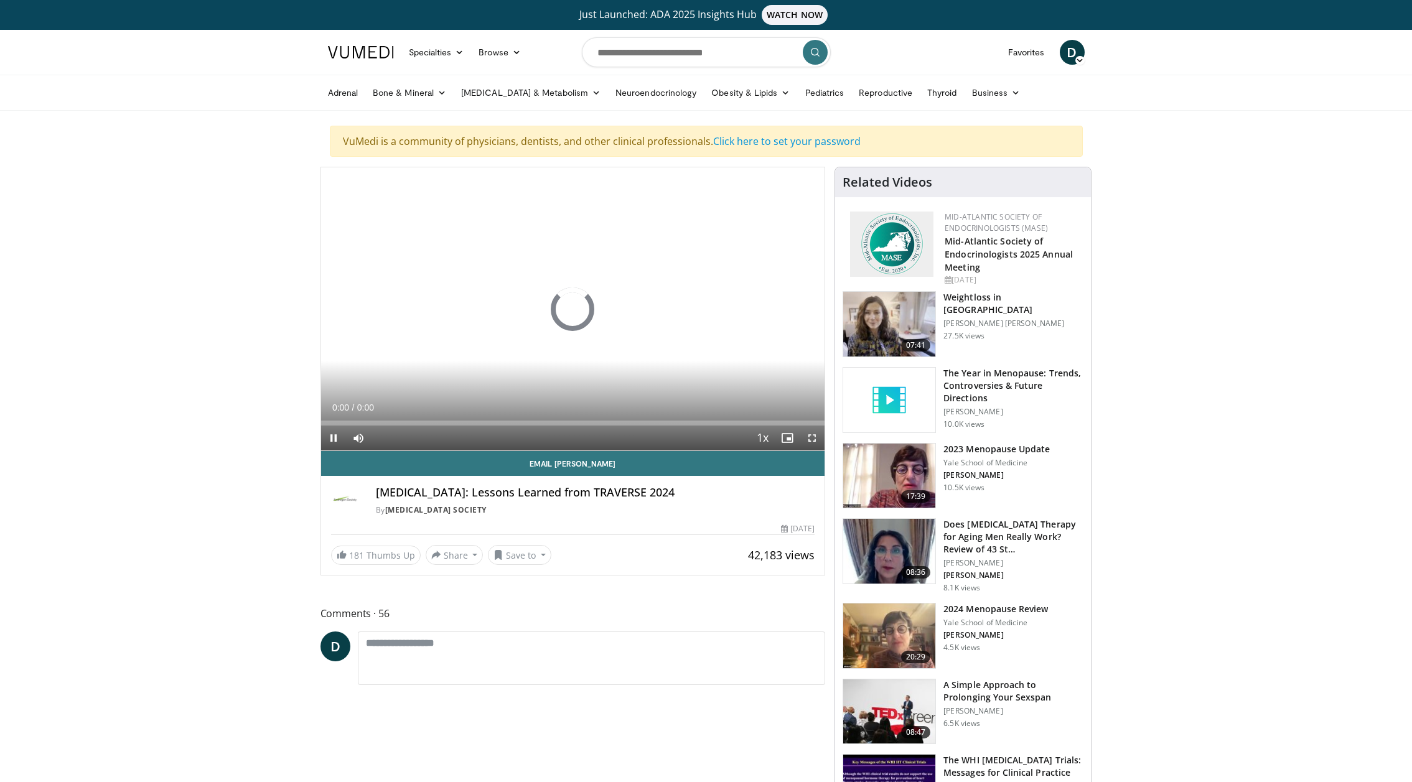 The image size is (1412, 782). I want to click on a: Mid-Atlantic Society of Endocrinologists (MASE), so click(997, 222).